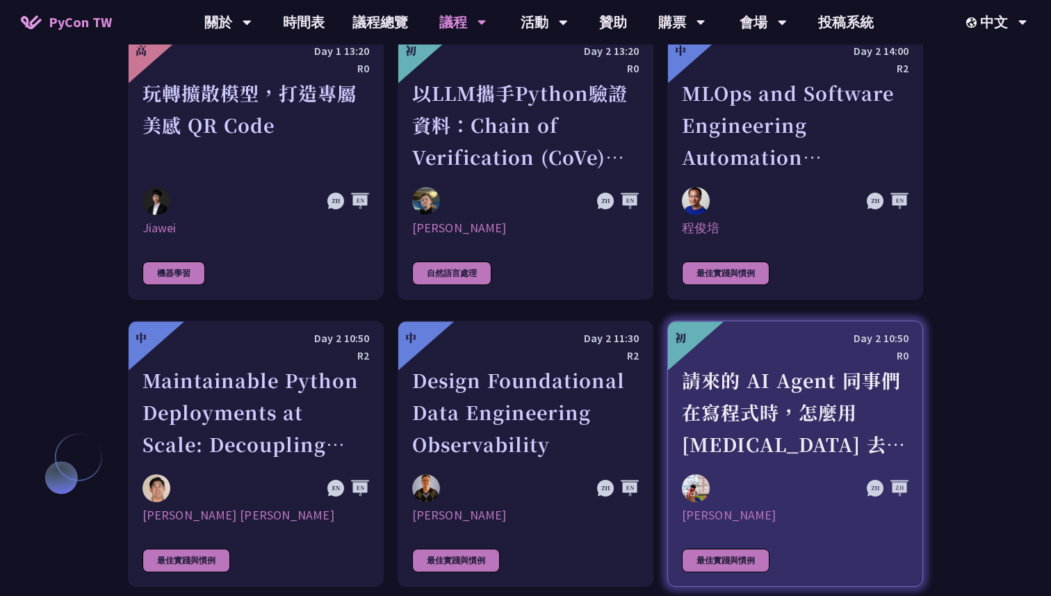  I want to click on div: 以LLM攜手Python驗證資料：Chain of Verification (CoVe)實務應用, so click(526, 125).